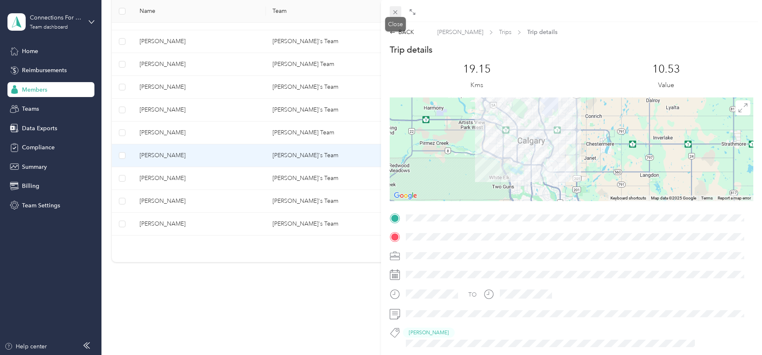 The image size is (762, 355). I want to click on p: Trip details, so click(411, 50).